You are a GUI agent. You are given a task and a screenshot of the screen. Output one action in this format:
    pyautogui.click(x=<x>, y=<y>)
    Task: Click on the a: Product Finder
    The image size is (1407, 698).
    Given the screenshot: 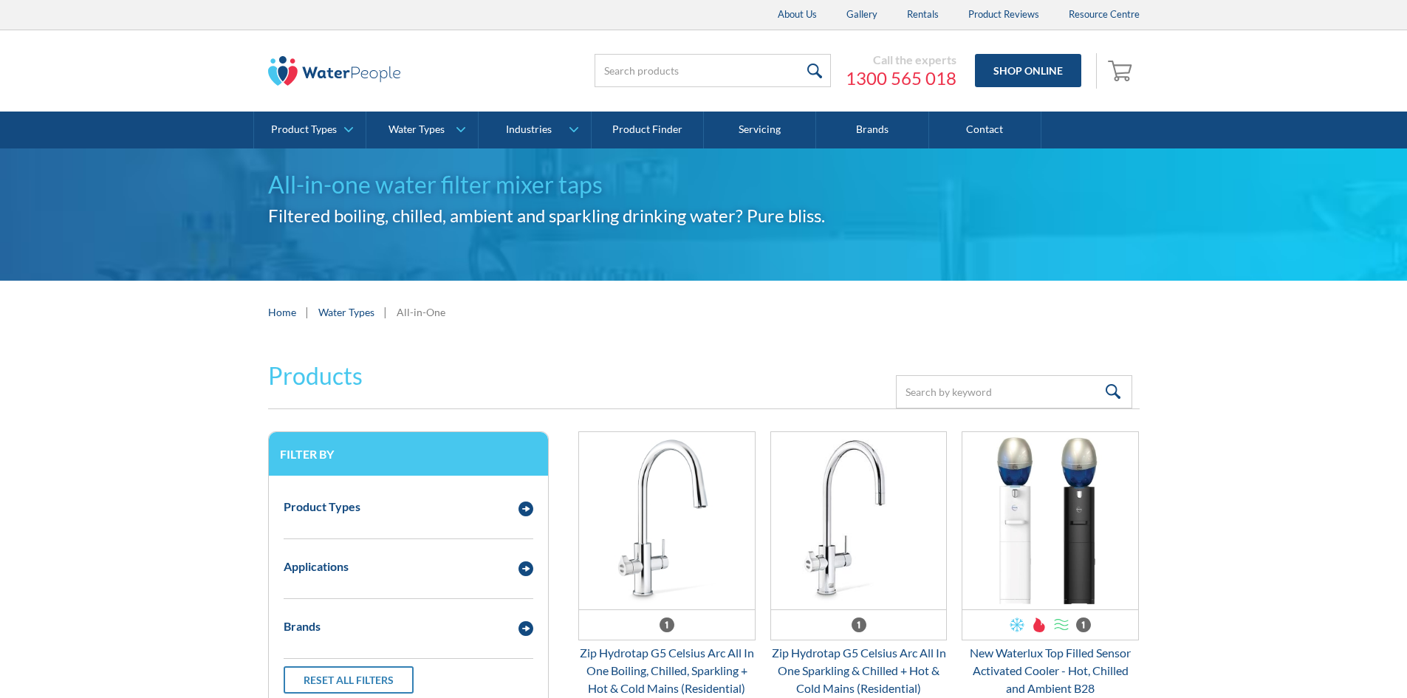 What is the action you would take?
    pyautogui.click(x=648, y=130)
    